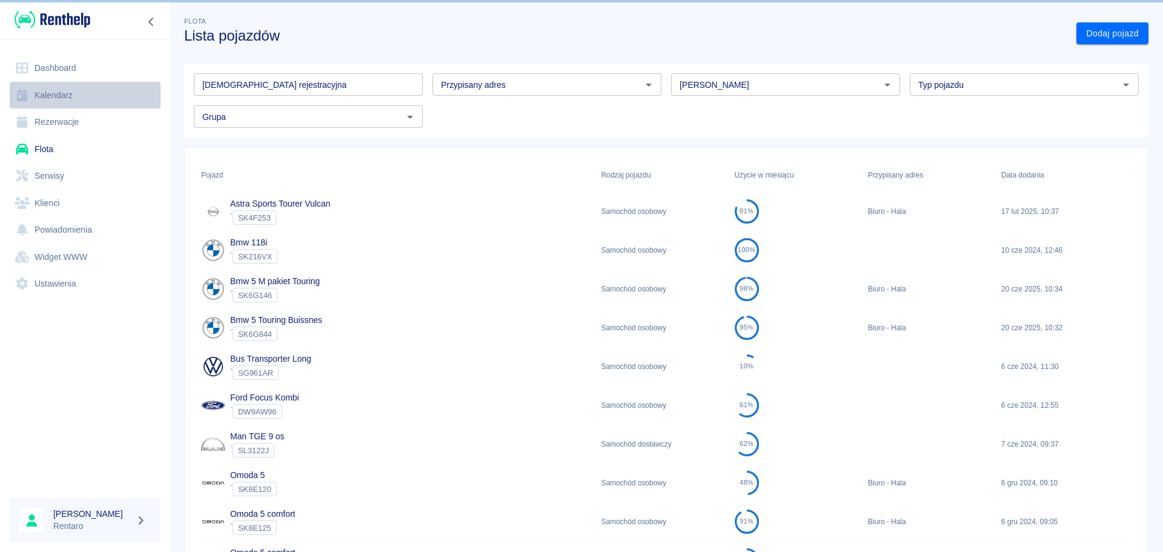  I want to click on div: 81%, so click(746, 211).